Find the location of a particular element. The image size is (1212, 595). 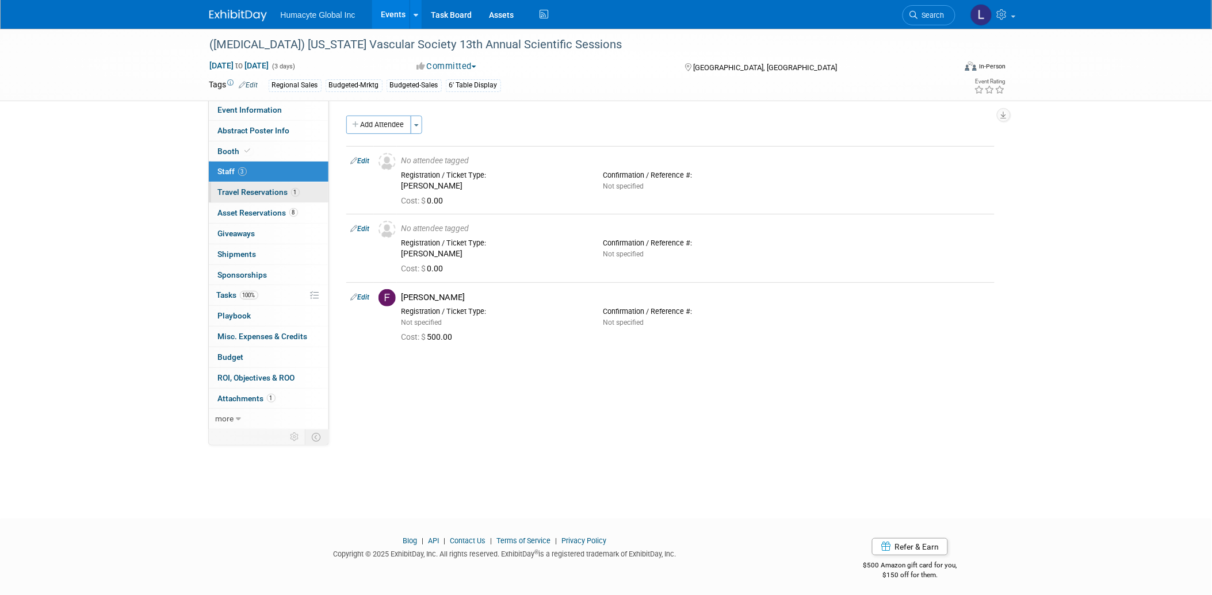

a: API is located at coordinates (433, 541).